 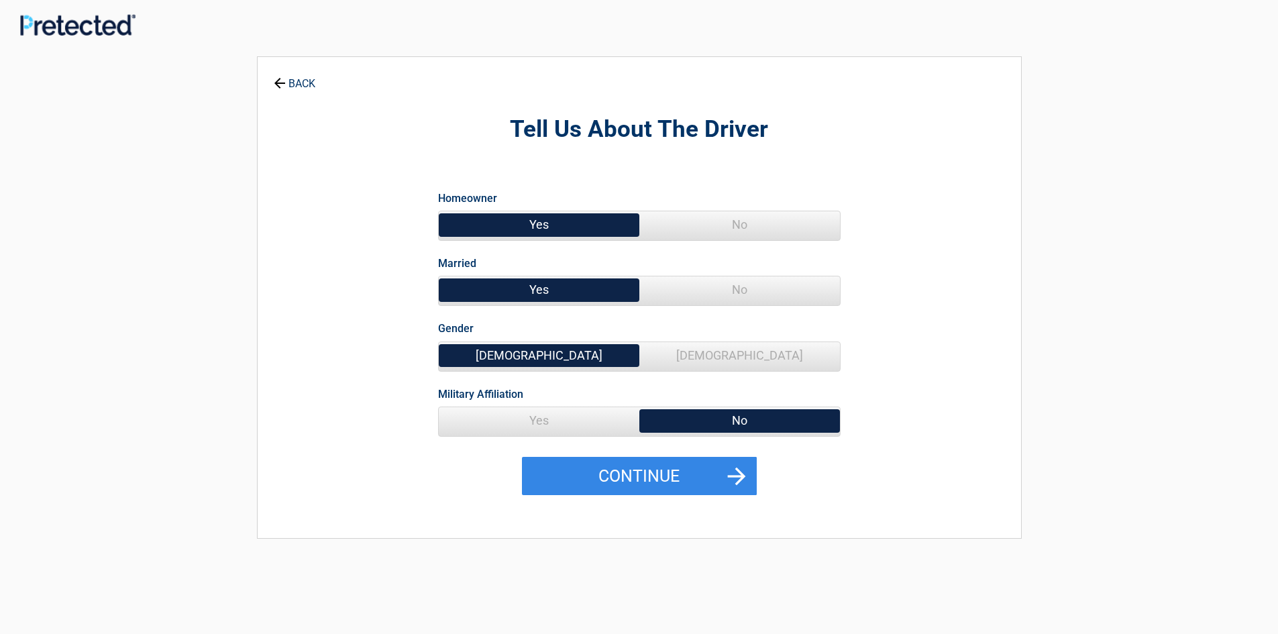 I want to click on label: Gender, so click(x=455, y=328).